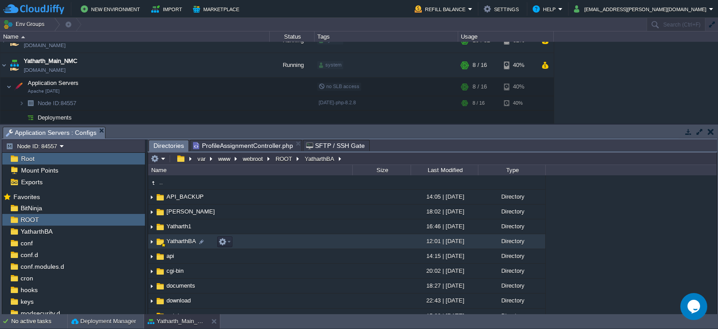  I want to click on a: API_BACKUP, so click(185, 196).